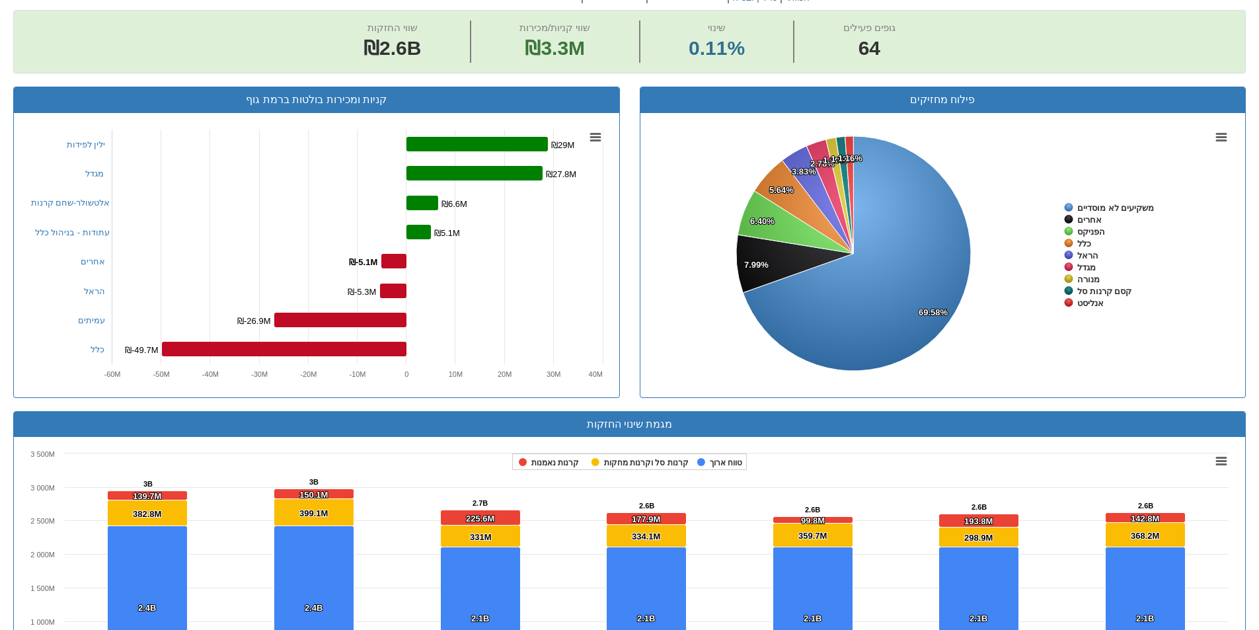 The image size is (1259, 630). What do you see at coordinates (978, 521) in the screenshot?
I see `tspan: 193.8M` at bounding box center [978, 521].